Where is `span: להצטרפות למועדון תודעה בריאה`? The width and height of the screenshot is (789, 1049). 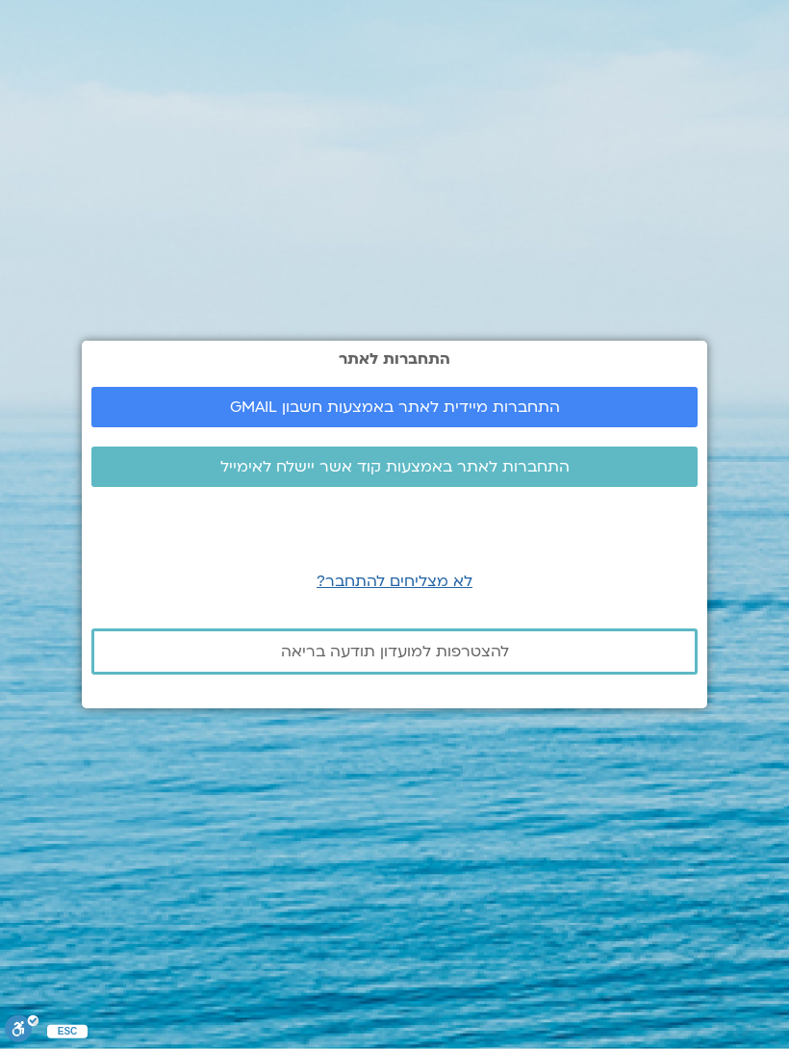 span: להצטרפות למועדון תודעה בריאה is located at coordinates (395, 652).